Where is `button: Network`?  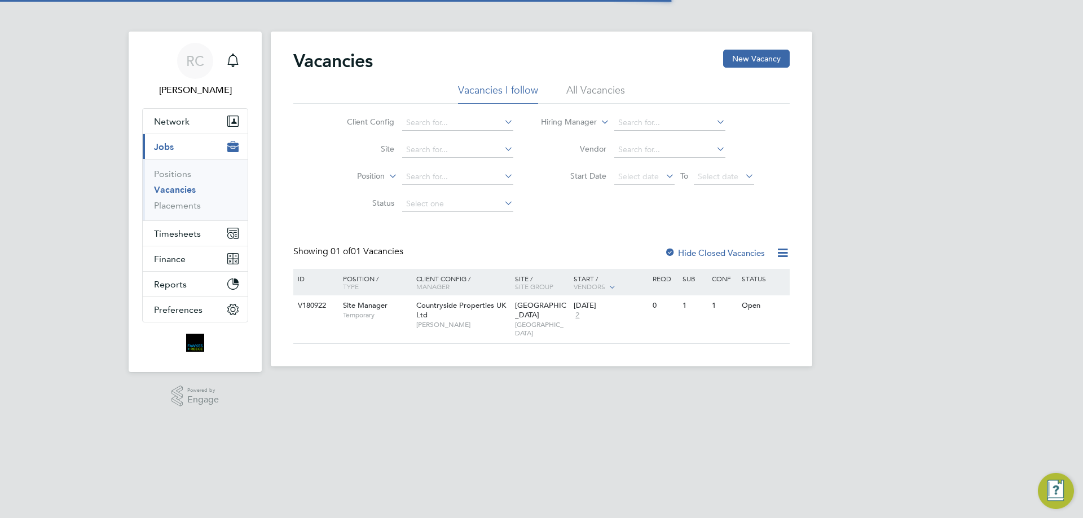 button: Network is located at coordinates (195, 121).